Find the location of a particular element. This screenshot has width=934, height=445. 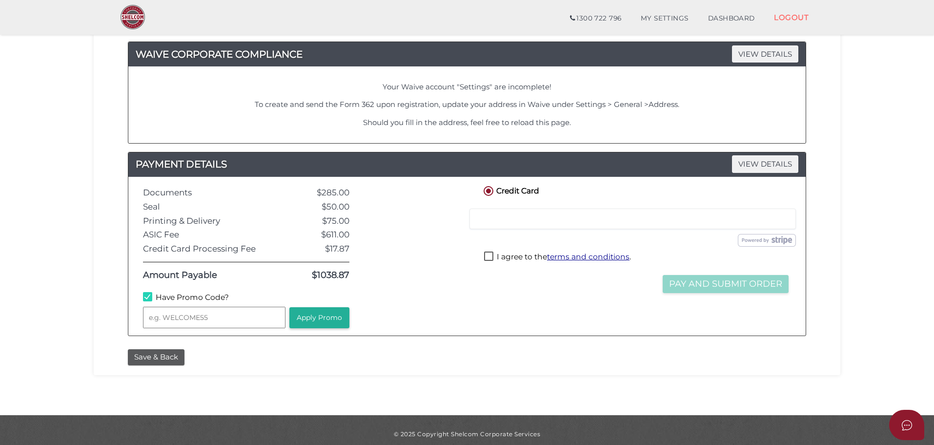

a: DASHBOARD is located at coordinates (732, 19).